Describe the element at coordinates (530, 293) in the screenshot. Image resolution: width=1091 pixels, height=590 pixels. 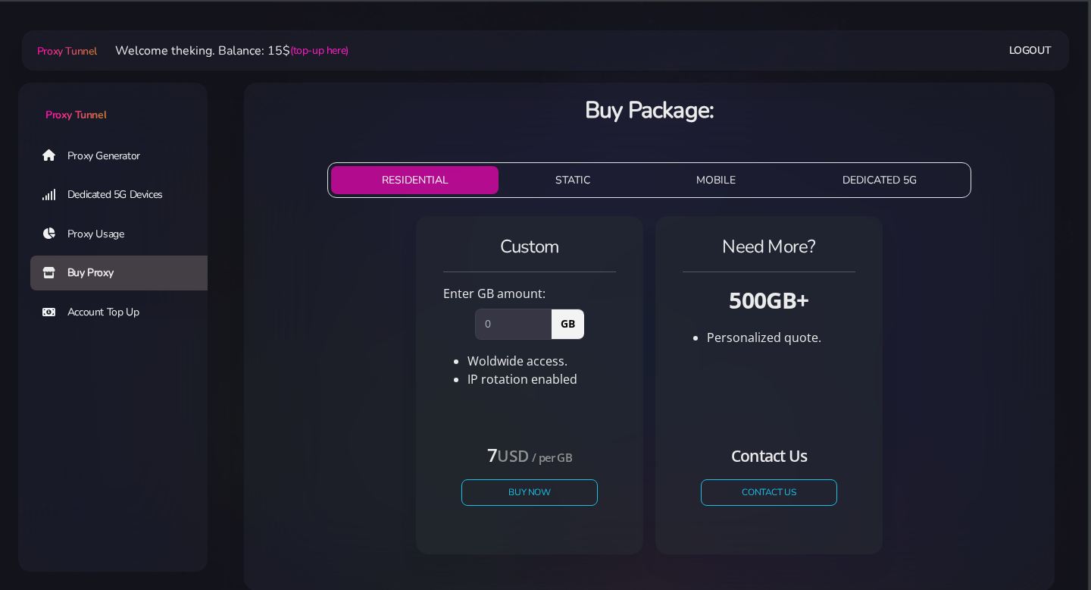
I see `div: Enter GB amount:` at that location.